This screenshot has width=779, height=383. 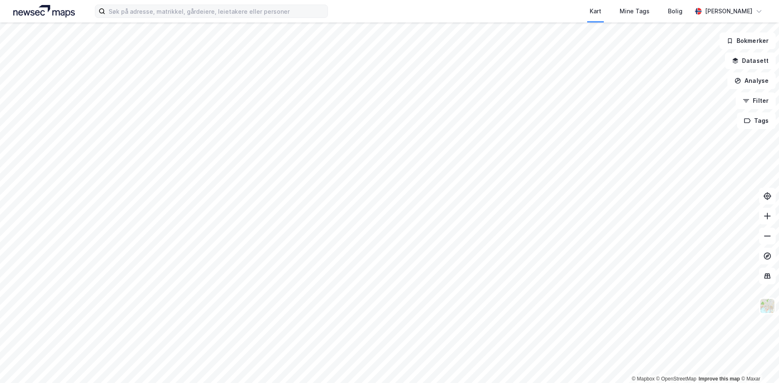 What do you see at coordinates (44, 11) in the screenshot?
I see `img: logo.a4113a55bc3d86da70a041830d287a7e.svg` at bounding box center [44, 11].